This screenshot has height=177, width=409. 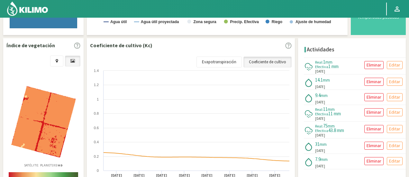 What do you see at coordinates (205, 22) in the screenshot?
I see `text: Zona segura` at bounding box center [205, 22].